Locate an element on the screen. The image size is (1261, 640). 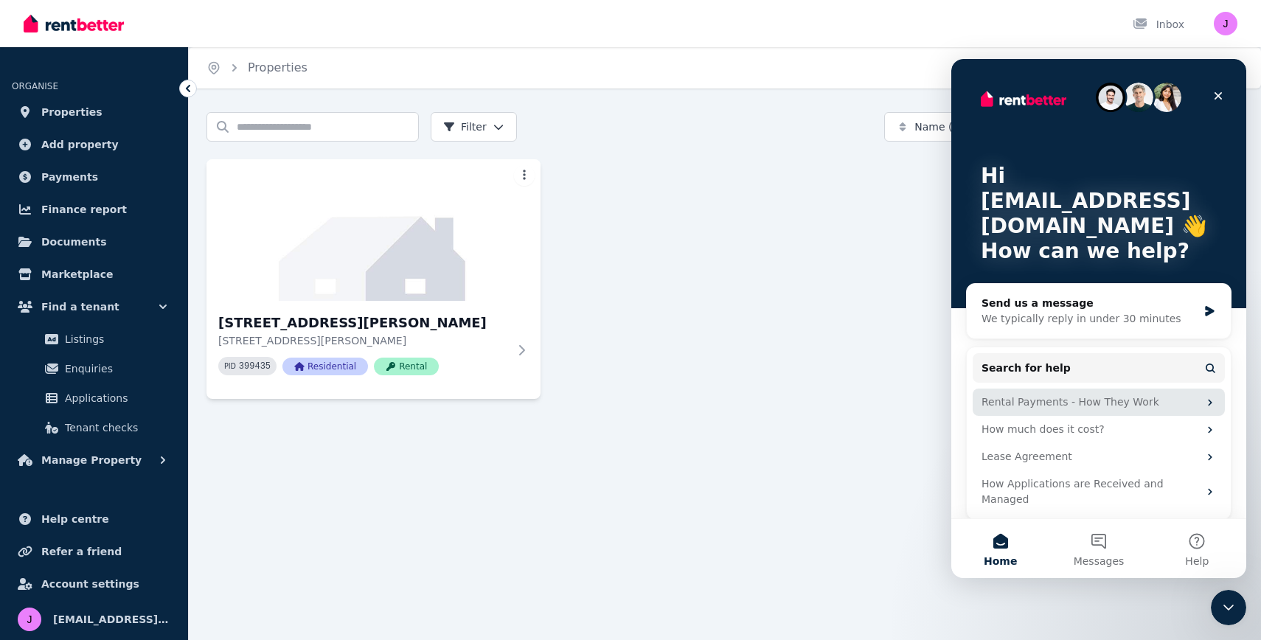
a: Help centre is located at coordinates (94, 519).